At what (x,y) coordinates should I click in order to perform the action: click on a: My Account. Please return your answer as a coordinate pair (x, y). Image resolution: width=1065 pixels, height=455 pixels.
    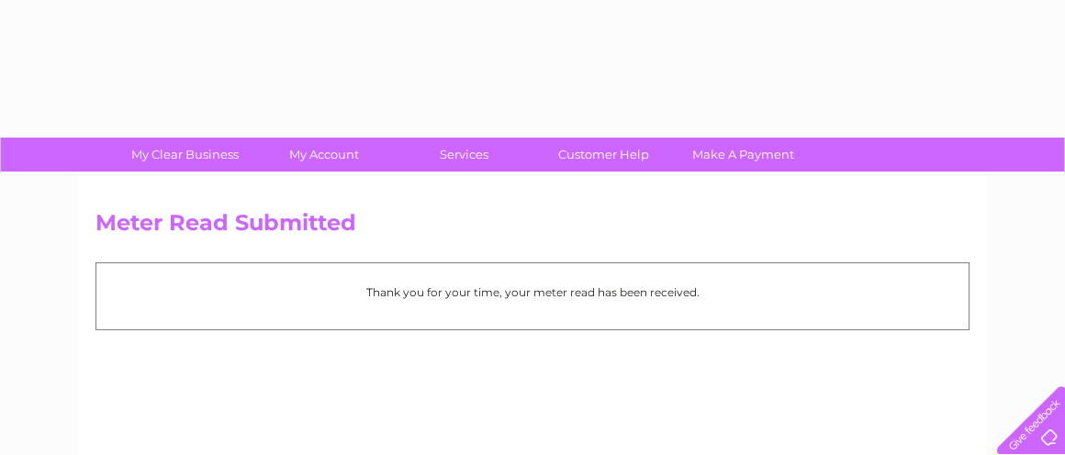
    Looking at the image, I should click on (324, 154).